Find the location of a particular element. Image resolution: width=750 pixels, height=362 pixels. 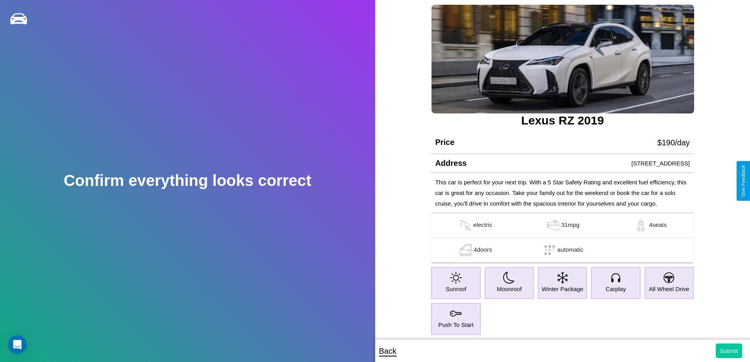

p: 4 doors is located at coordinates (483, 250).